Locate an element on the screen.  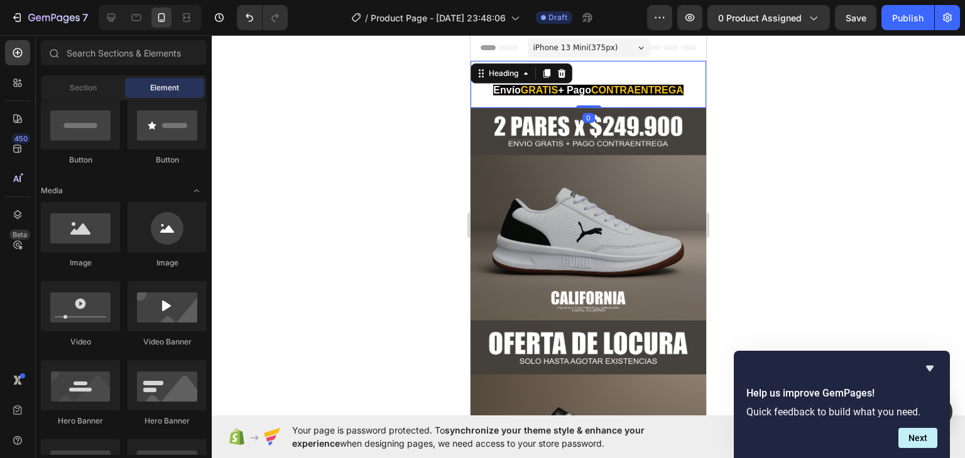
div: Beta is located at coordinates (19, 235).